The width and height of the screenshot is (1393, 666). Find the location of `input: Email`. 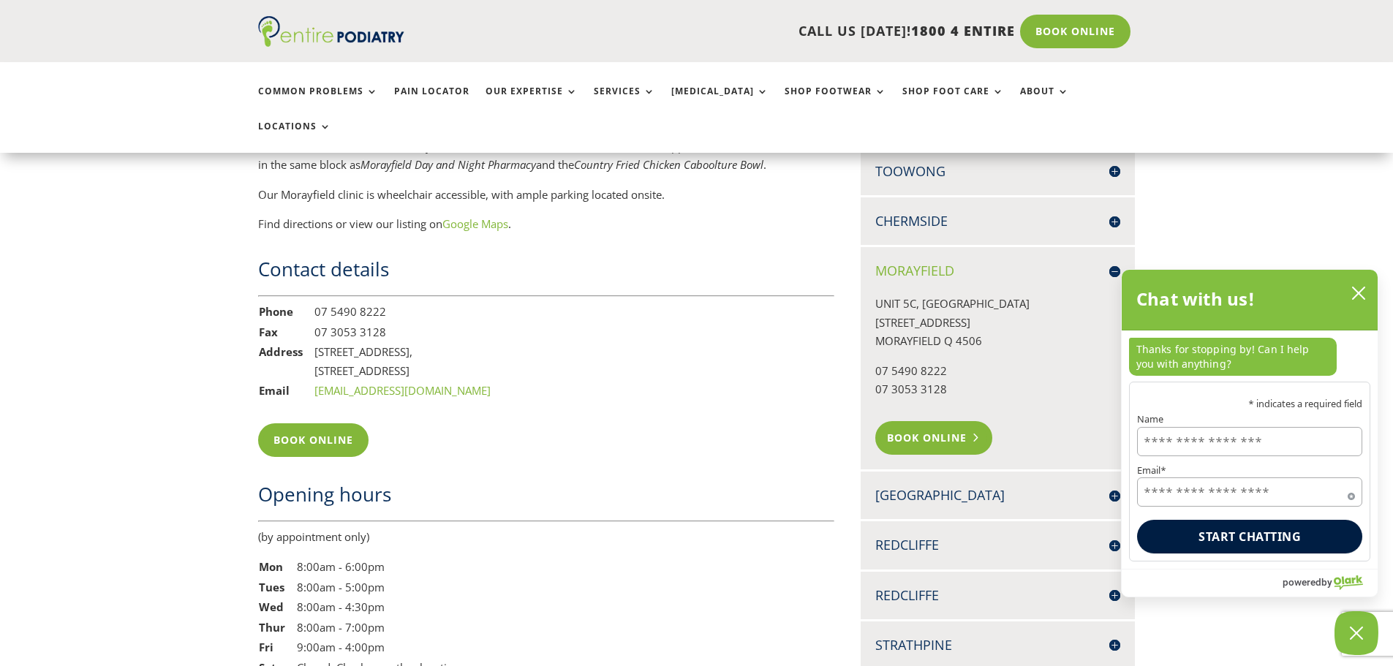

input: Email is located at coordinates (1250, 492).